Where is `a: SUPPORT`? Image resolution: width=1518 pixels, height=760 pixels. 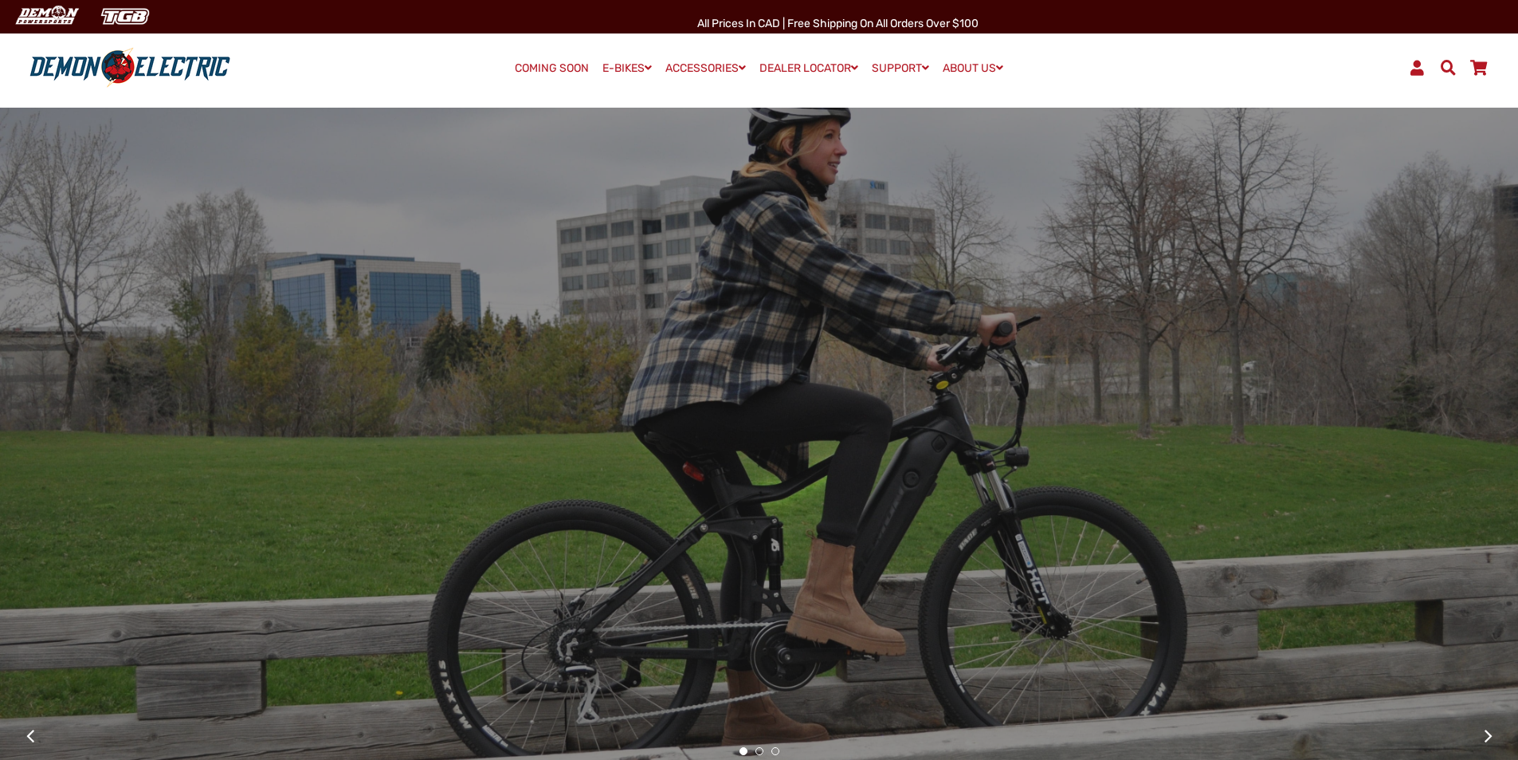 a: SUPPORT is located at coordinates (901, 68).